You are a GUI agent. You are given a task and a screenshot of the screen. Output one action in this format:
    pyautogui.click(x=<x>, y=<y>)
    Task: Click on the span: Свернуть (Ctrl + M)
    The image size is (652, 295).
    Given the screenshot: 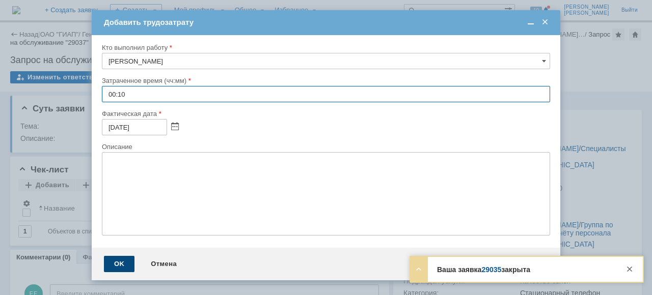 What is the action you would take?
    pyautogui.click(x=531, y=22)
    